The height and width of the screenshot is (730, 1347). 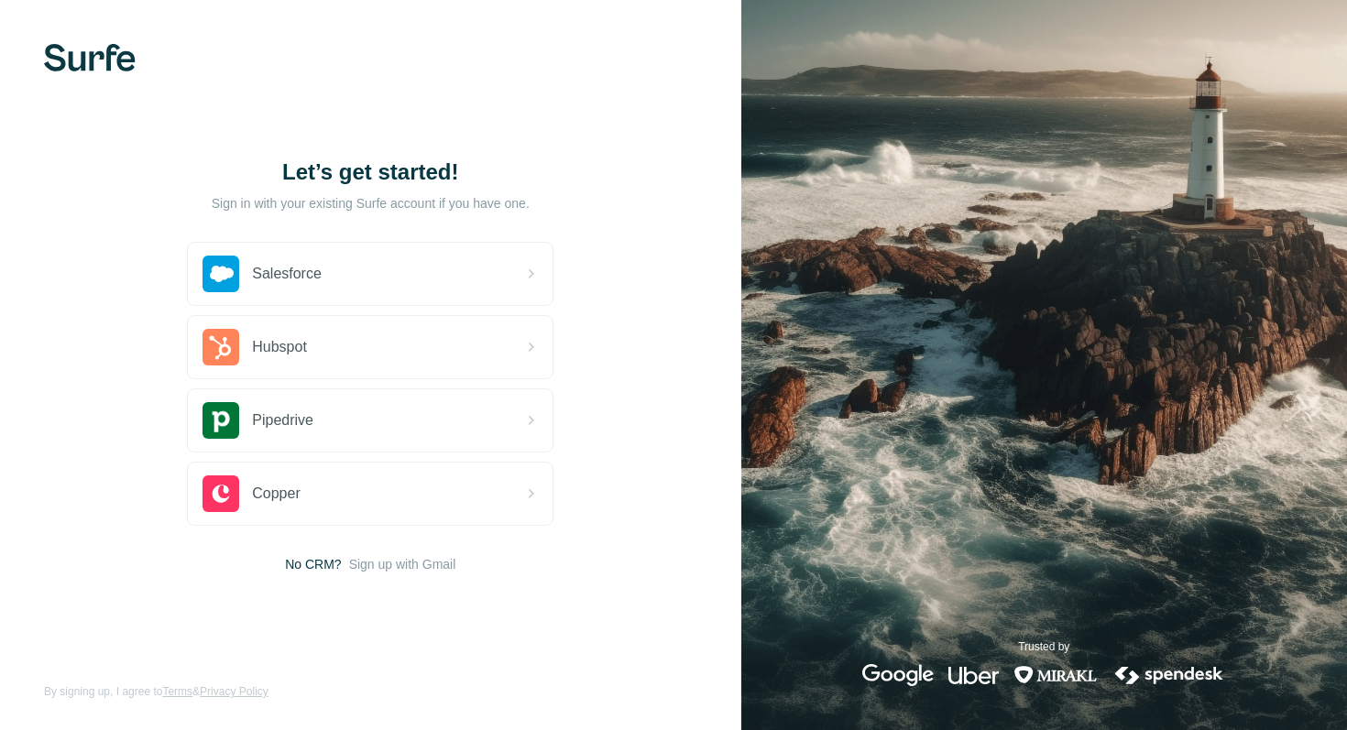 I want to click on img: mirakl's logo, so click(x=1056, y=675).